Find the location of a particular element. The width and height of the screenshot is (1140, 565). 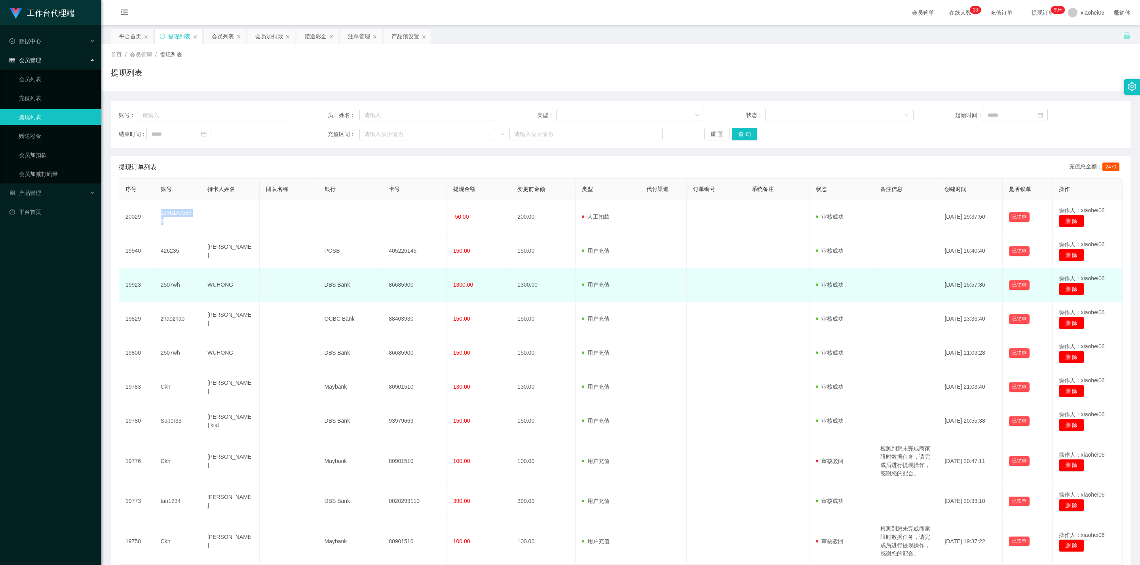

a: 图标: dashboard平台首页 is located at coordinates (52, 212).